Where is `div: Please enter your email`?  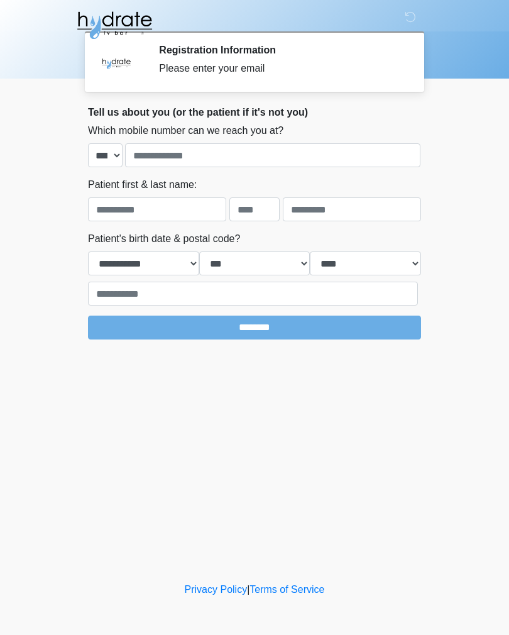
div: Please enter your email is located at coordinates (280, 69).